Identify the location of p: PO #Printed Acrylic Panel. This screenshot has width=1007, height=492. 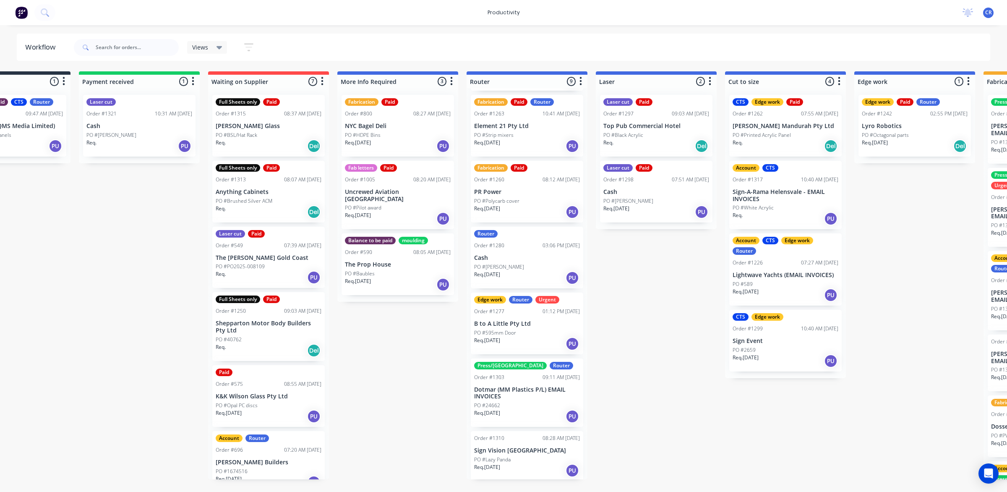
(762, 135).